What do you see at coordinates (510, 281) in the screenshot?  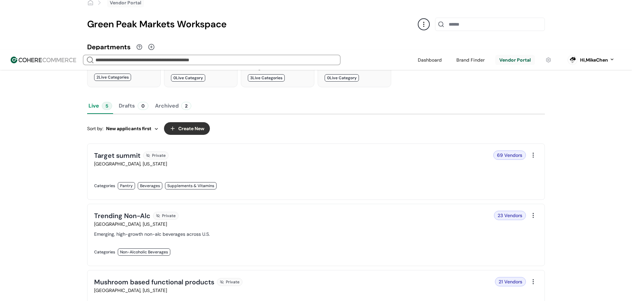 I see `div: 21 Vendors` at bounding box center [510, 281].